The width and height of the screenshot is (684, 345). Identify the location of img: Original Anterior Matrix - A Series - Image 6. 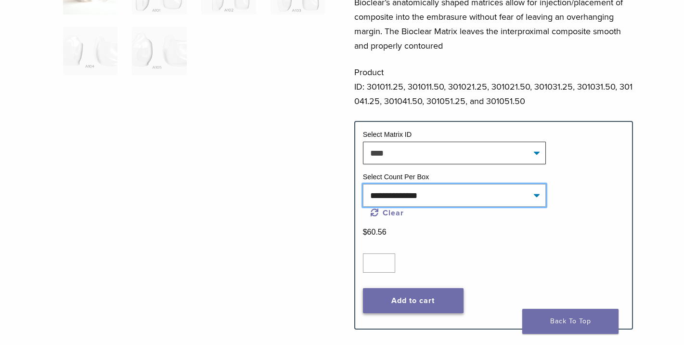
(159, 51).